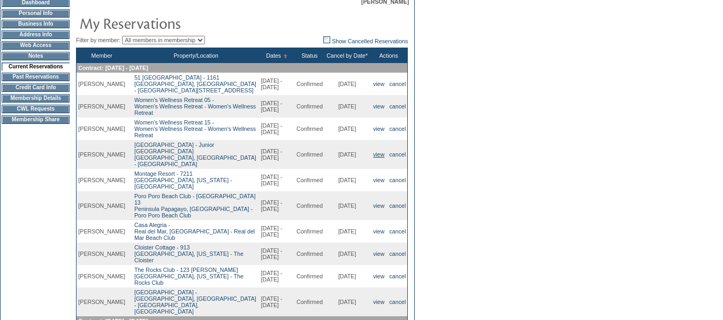 Image resolution: width=723 pixels, height=320 pixels. What do you see at coordinates (35, 77) in the screenshot?
I see `td: Past Reservations` at bounding box center [35, 77].